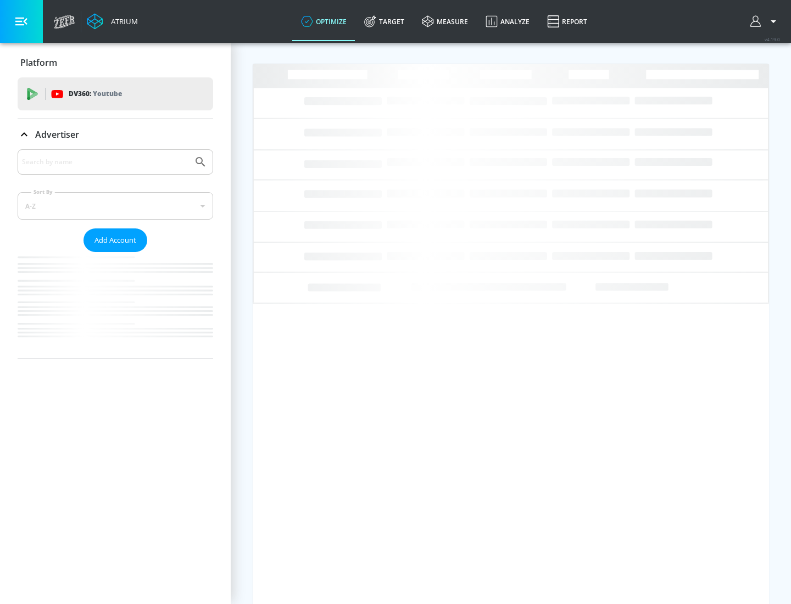 The width and height of the screenshot is (791, 604). I want to click on a: Atrium, so click(112, 21).